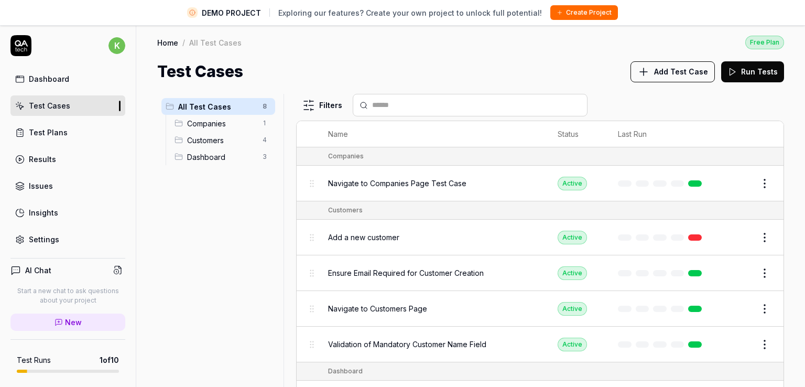 The width and height of the screenshot is (805, 387). Describe the element at coordinates (222, 140) in the screenshot. I see `span: Customers` at that location.